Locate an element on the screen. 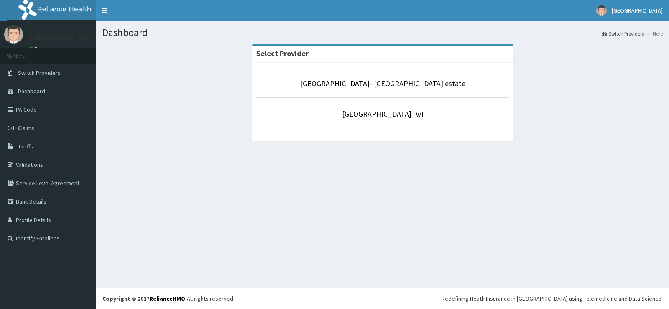  span: Dashboard is located at coordinates (31, 91).